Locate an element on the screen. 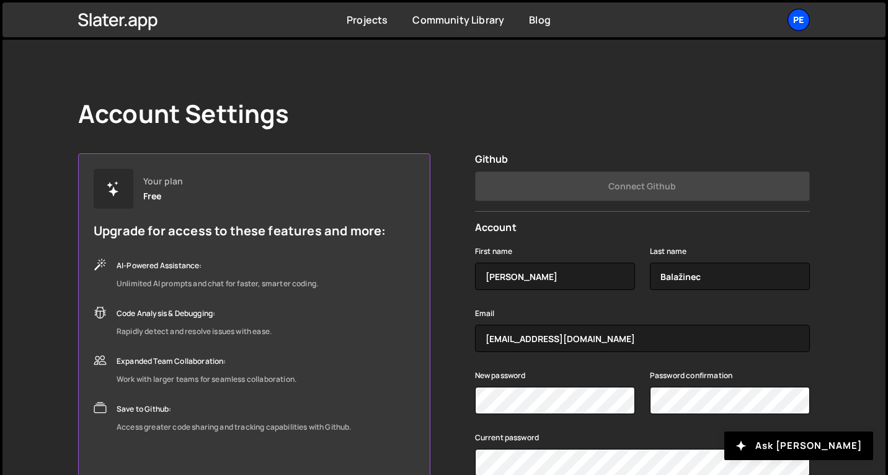 This screenshot has height=475, width=888. a: Pe is located at coordinates (799, 20).